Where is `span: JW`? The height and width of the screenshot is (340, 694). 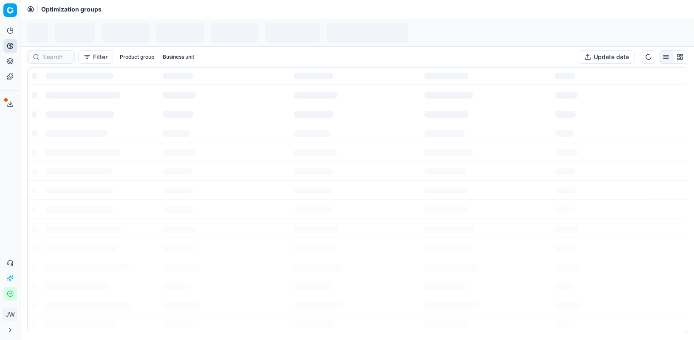
span: JW is located at coordinates (10, 314).